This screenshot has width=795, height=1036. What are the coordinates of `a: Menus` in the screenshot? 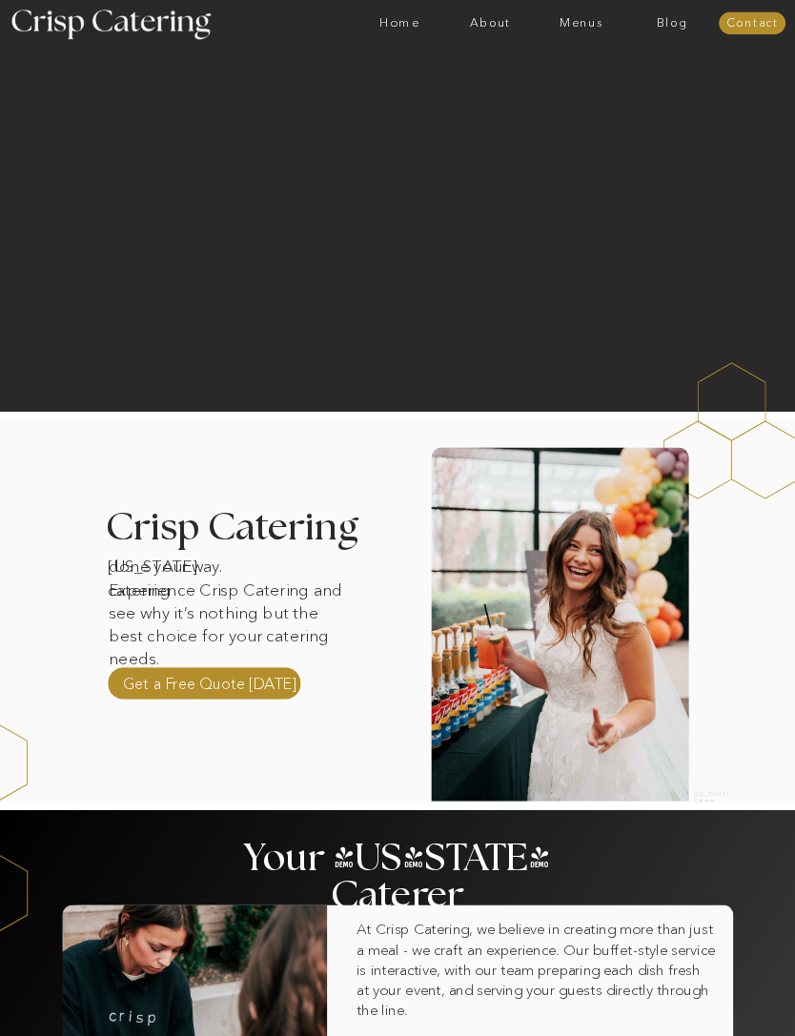 It's located at (580, 23).